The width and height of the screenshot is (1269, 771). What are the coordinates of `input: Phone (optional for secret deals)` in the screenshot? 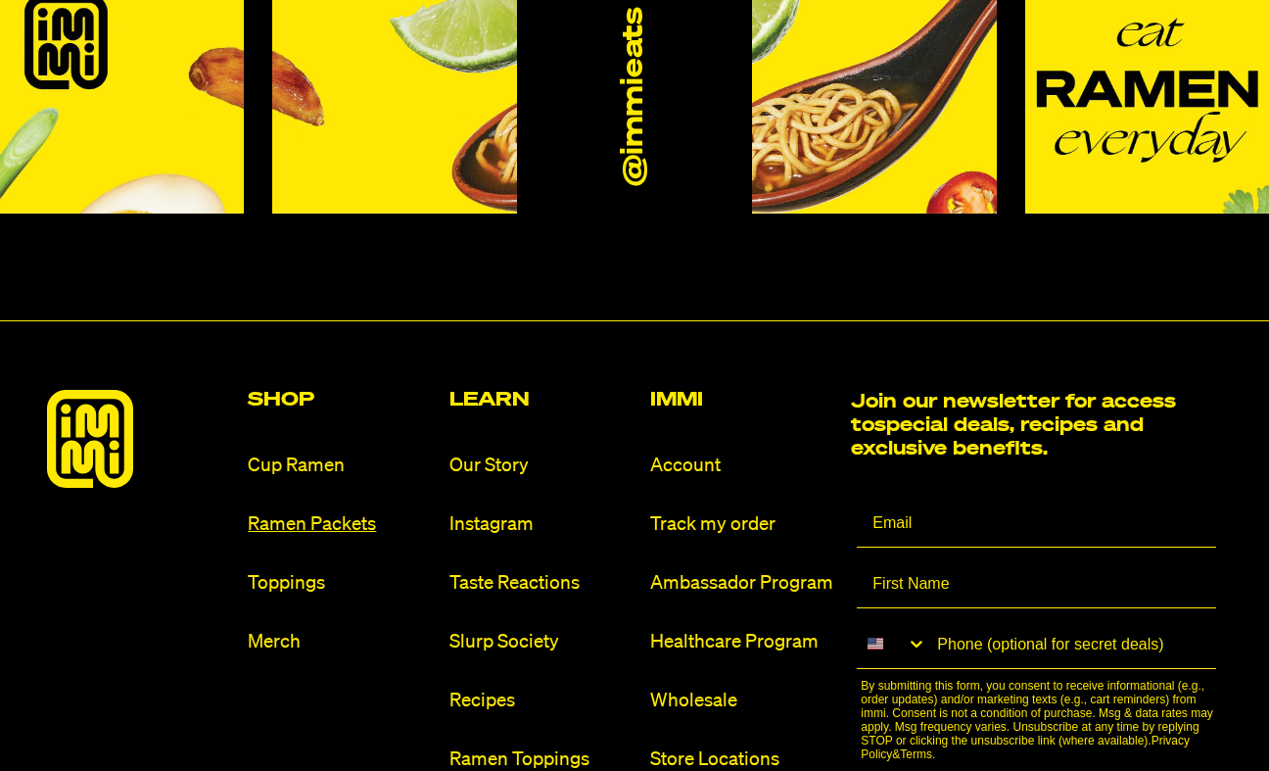 It's located at (1071, 643).